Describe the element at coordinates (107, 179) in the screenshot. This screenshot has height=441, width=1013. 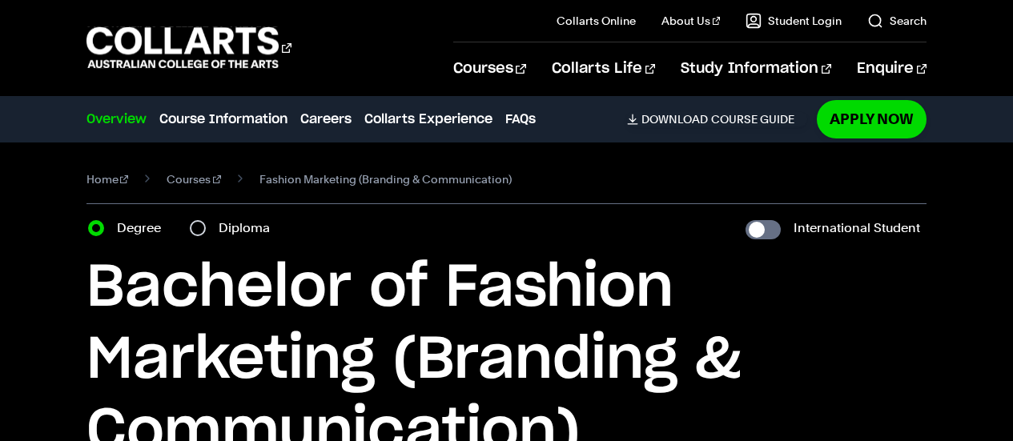
I see `a: Home` at that location.